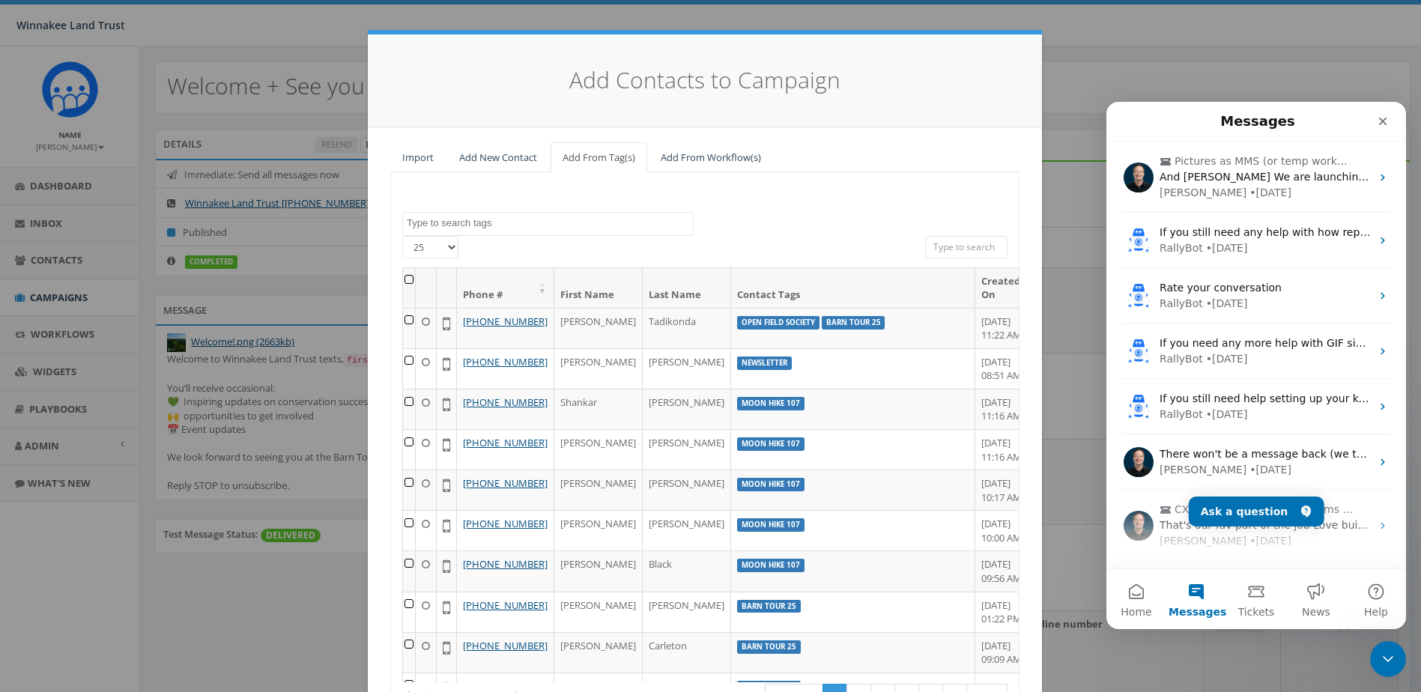 Image resolution: width=1421 pixels, height=692 pixels. Describe the element at coordinates (598, 409) in the screenshot. I see `td: Shankar` at that location.